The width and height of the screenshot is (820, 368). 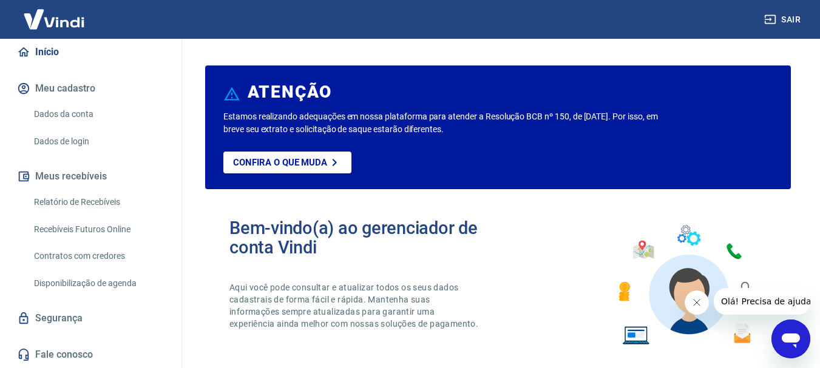 What do you see at coordinates (280, 163) in the screenshot?
I see `p: Confira o que muda` at bounding box center [280, 163].